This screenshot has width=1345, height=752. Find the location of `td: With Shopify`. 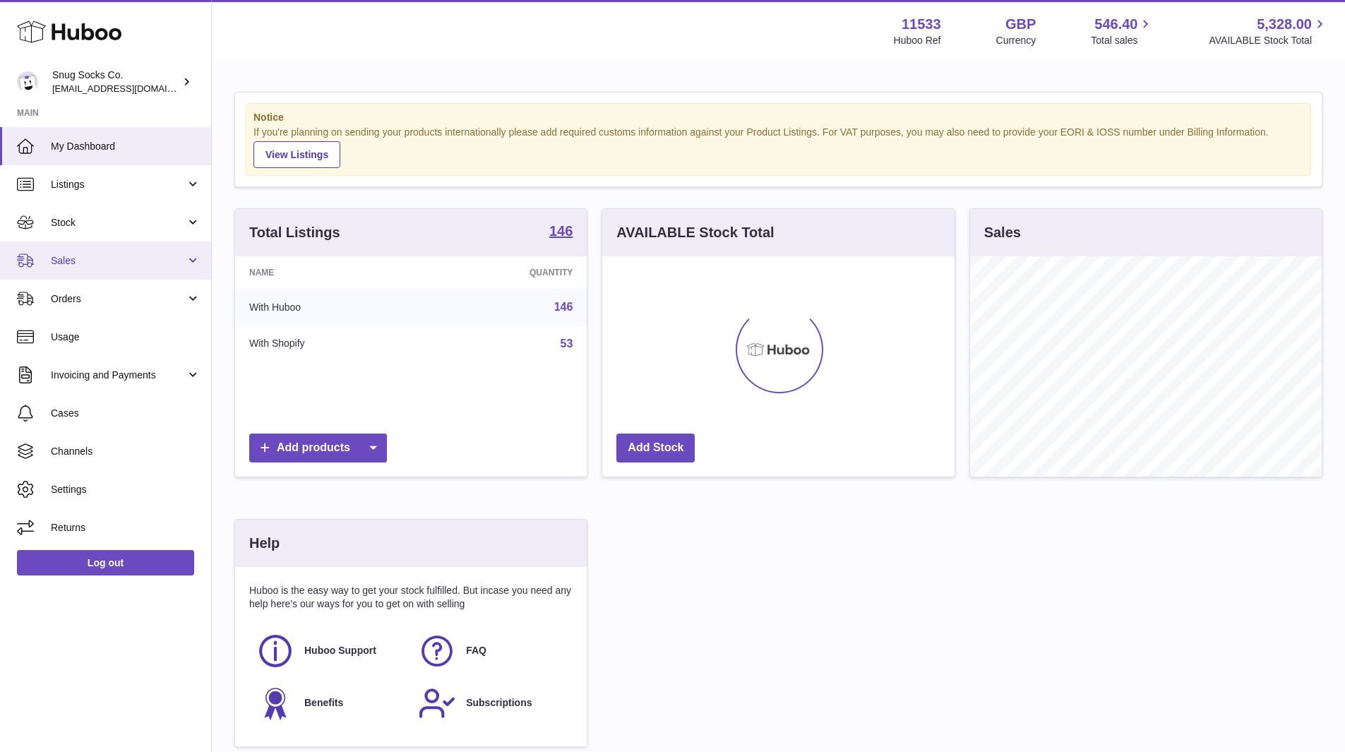

td: With Shopify is located at coordinates (330, 344).